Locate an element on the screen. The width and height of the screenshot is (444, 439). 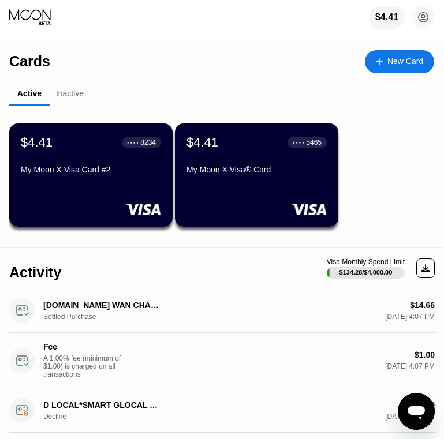
div: My Moon X Visa Card #2 is located at coordinates (91, 170).